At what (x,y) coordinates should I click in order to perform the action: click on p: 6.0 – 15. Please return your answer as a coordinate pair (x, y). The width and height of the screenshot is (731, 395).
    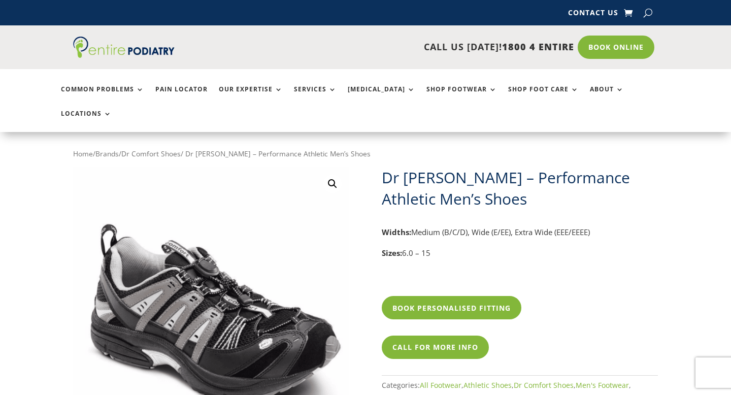
    Looking at the image, I should click on (520, 257).